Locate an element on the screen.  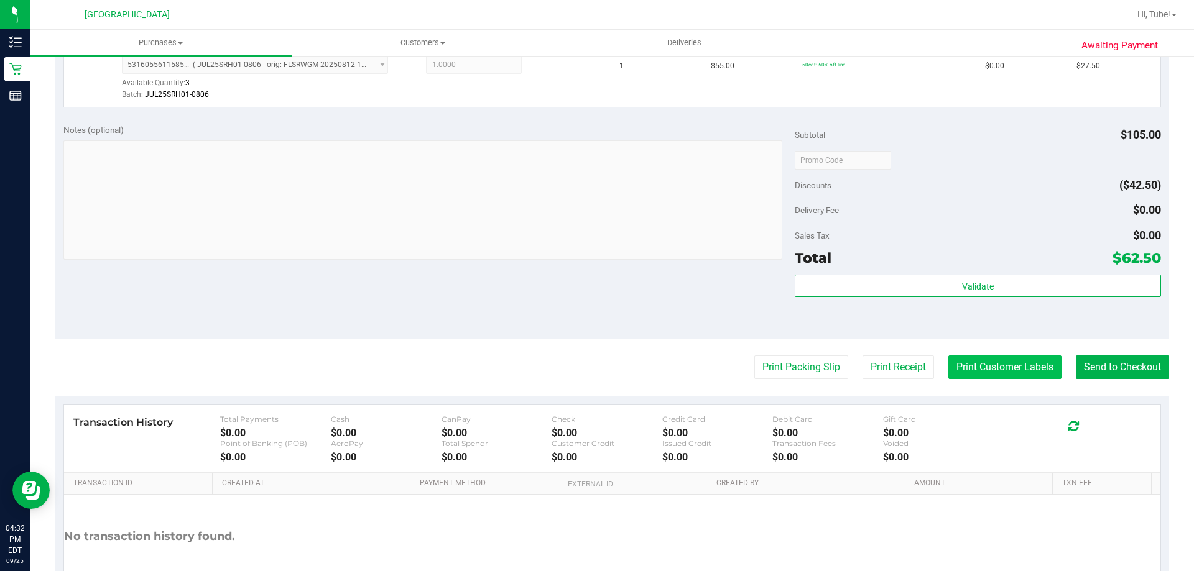
button: Send to Checkout is located at coordinates (1122, 367).